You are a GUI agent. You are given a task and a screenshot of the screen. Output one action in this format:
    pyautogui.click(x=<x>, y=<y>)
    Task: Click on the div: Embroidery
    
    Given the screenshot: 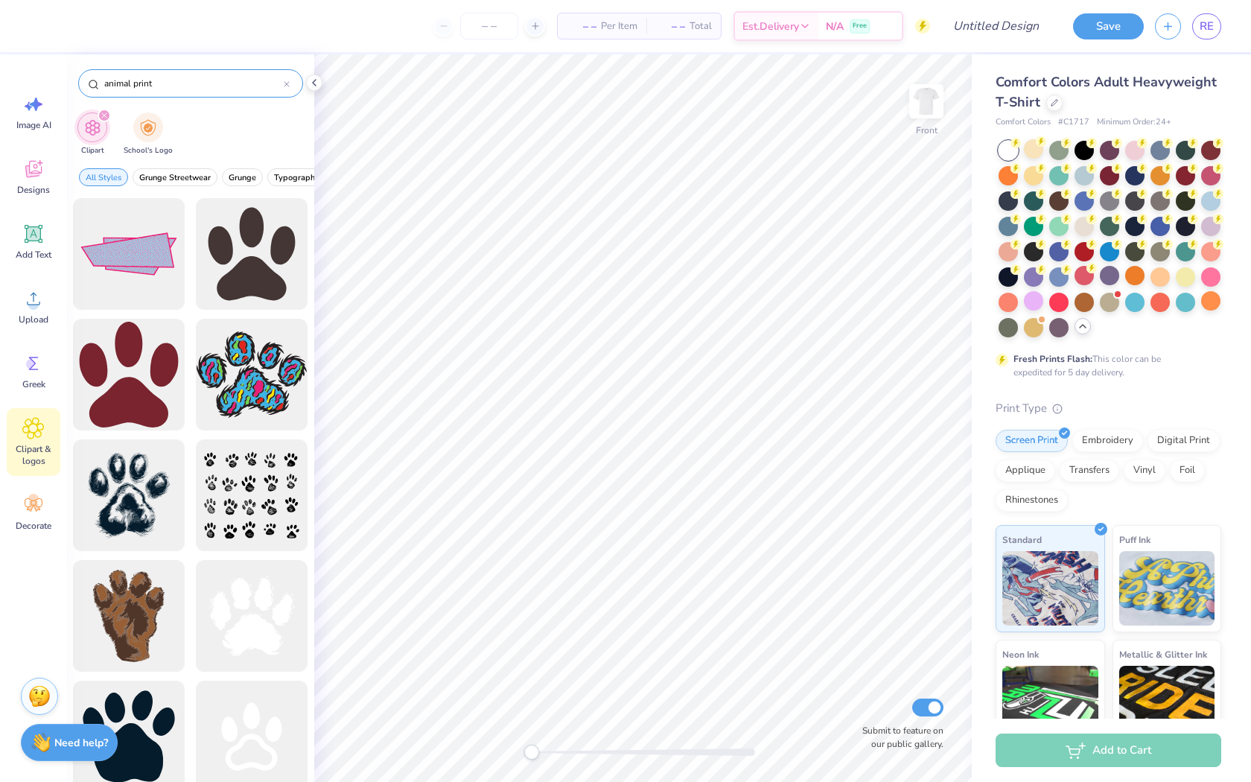 What is the action you would take?
    pyautogui.click(x=1108, y=441)
    